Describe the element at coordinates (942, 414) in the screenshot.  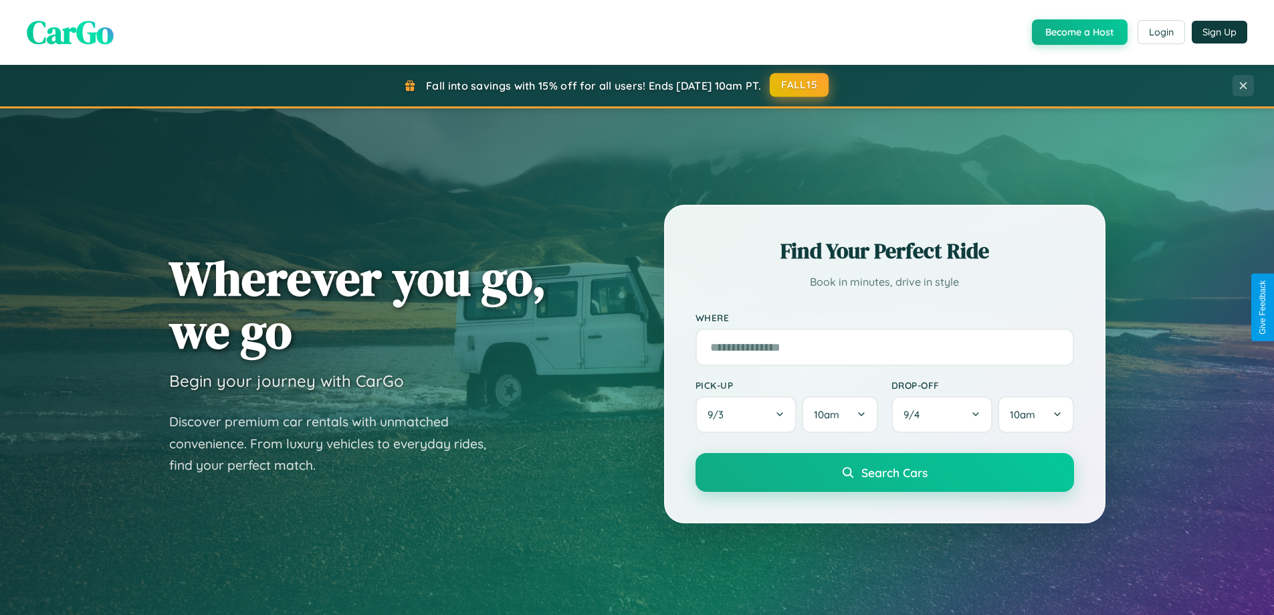
I see `button: 9/4` at that location.